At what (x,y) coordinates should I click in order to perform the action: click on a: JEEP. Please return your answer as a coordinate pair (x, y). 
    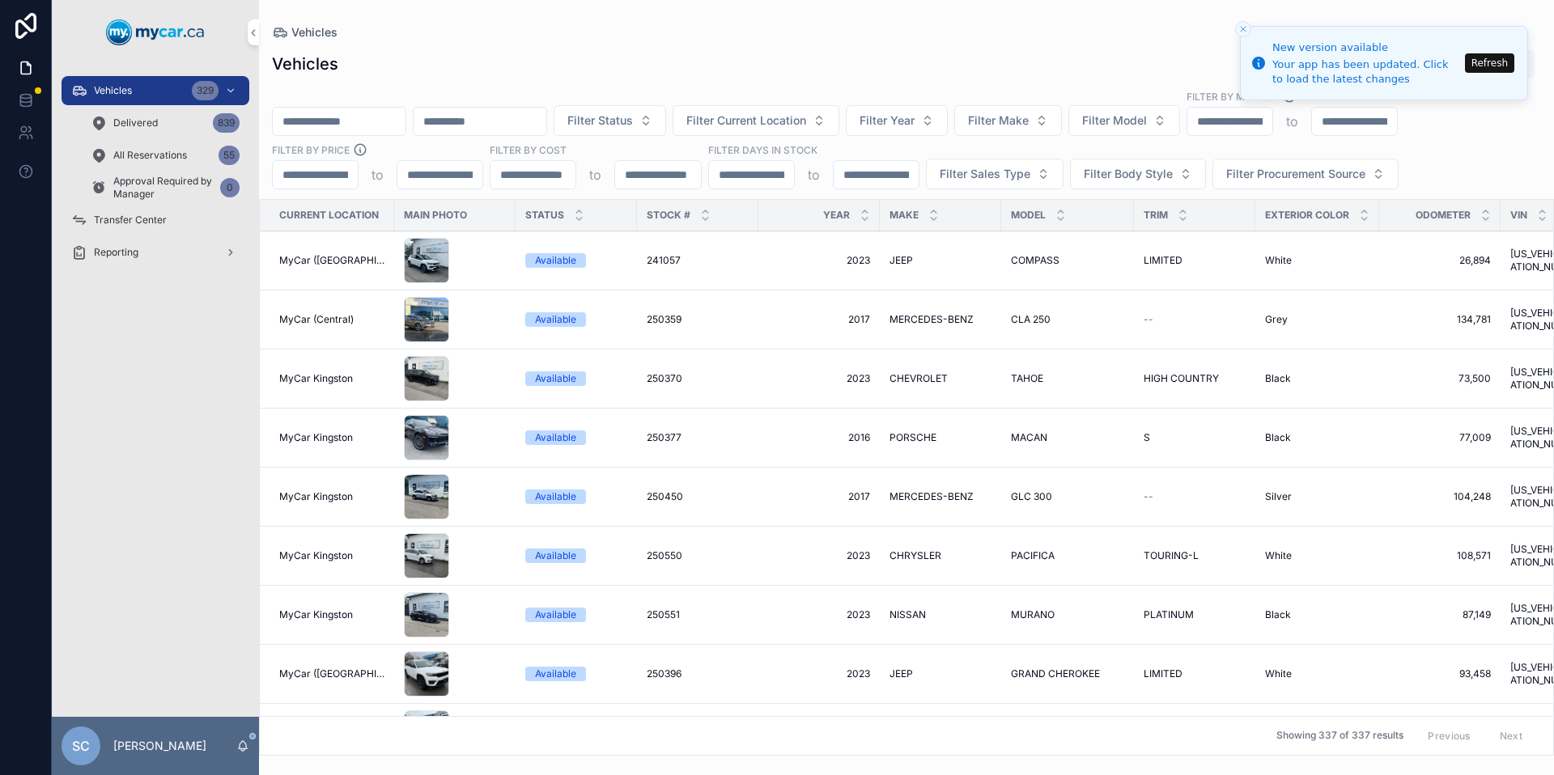
    Looking at the image, I should click on (940, 674).